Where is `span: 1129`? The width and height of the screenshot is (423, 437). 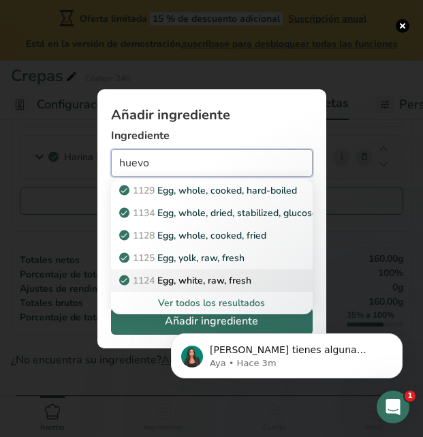
span: 1129 is located at coordinates (144, 190).